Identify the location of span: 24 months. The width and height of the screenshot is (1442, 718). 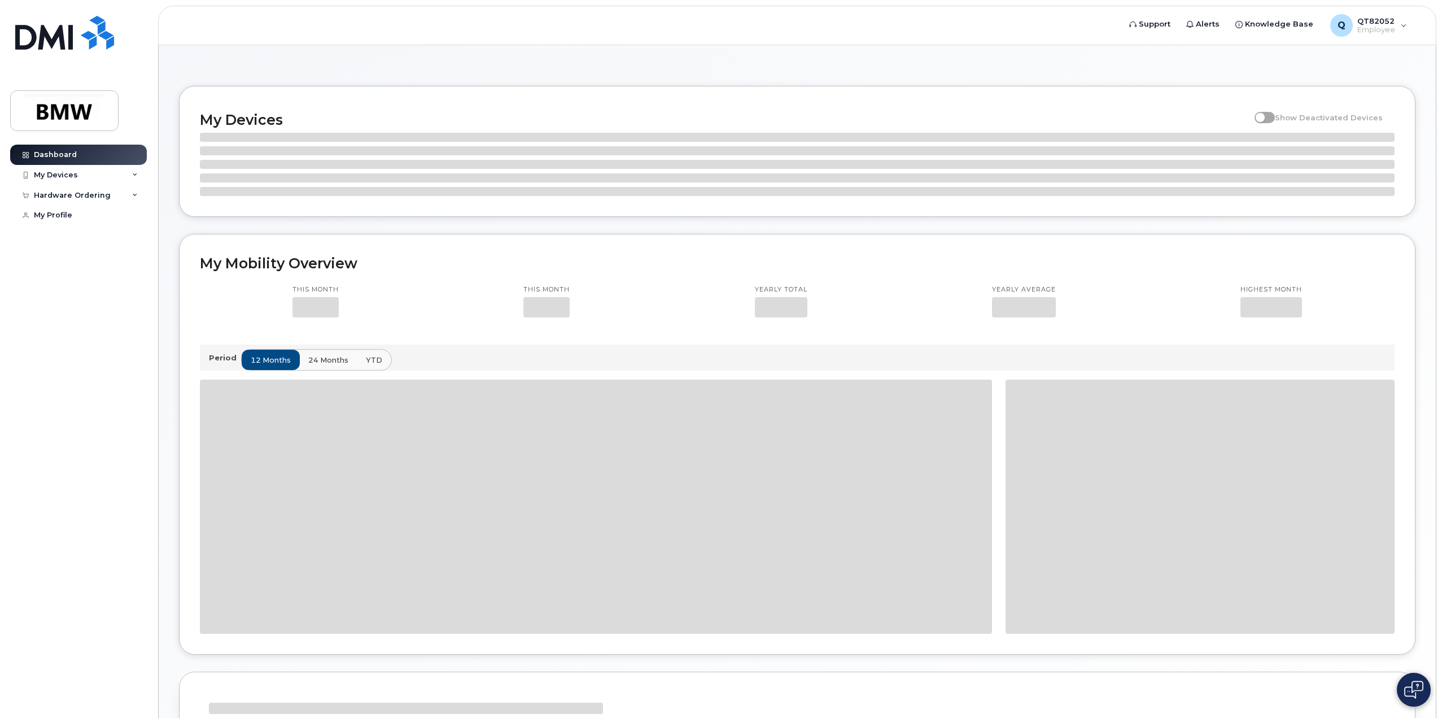
(328, 360).